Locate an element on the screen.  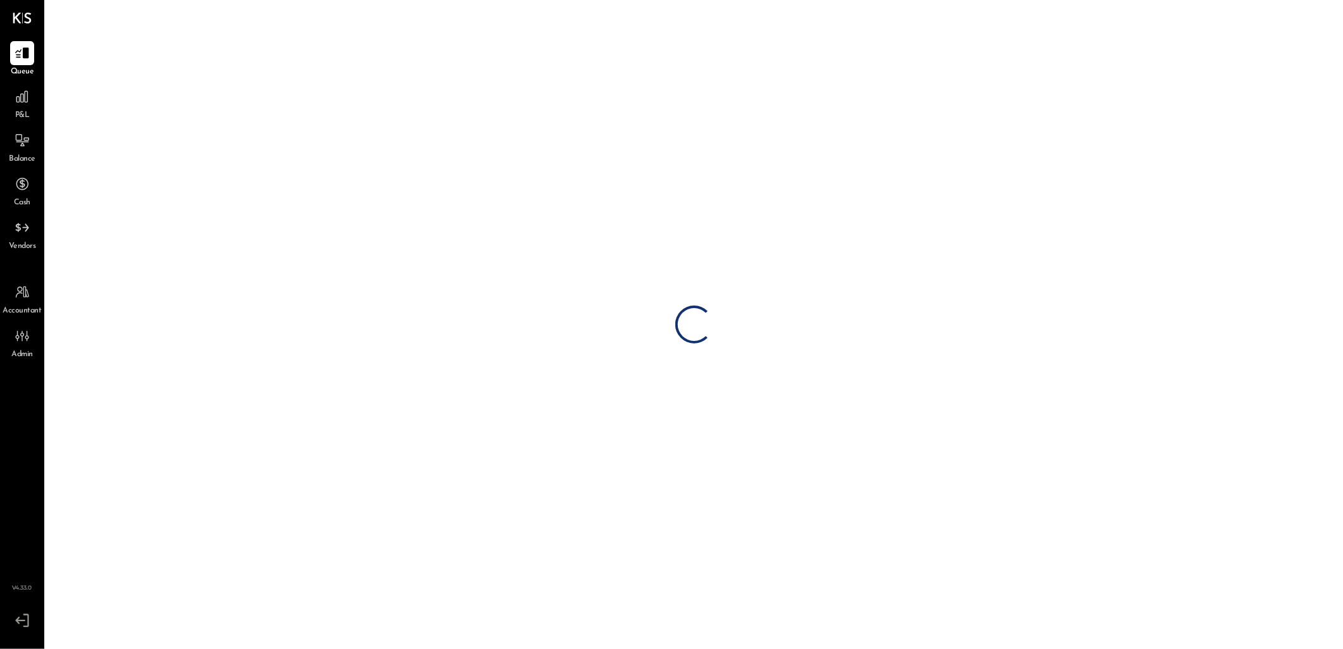
span: Admin is located at coordinates (22, 355).